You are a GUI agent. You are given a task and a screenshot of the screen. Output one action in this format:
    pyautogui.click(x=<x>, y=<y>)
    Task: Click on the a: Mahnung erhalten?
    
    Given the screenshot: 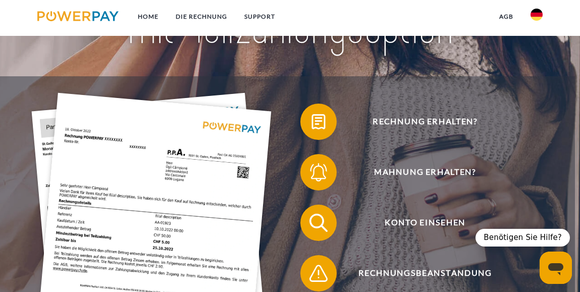 What is the action you would take?
    pyautogui.click(x=419, y=172)
    